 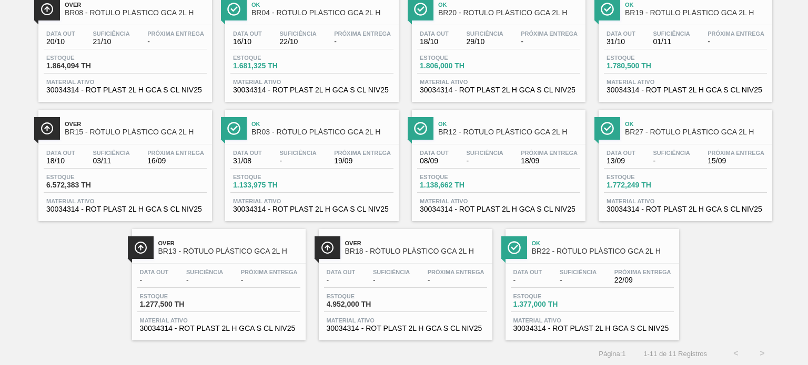 What do you see at coordinates (247, 161) in the screenshot?
I see `span: 31/08` at bounding box center [247, 161].